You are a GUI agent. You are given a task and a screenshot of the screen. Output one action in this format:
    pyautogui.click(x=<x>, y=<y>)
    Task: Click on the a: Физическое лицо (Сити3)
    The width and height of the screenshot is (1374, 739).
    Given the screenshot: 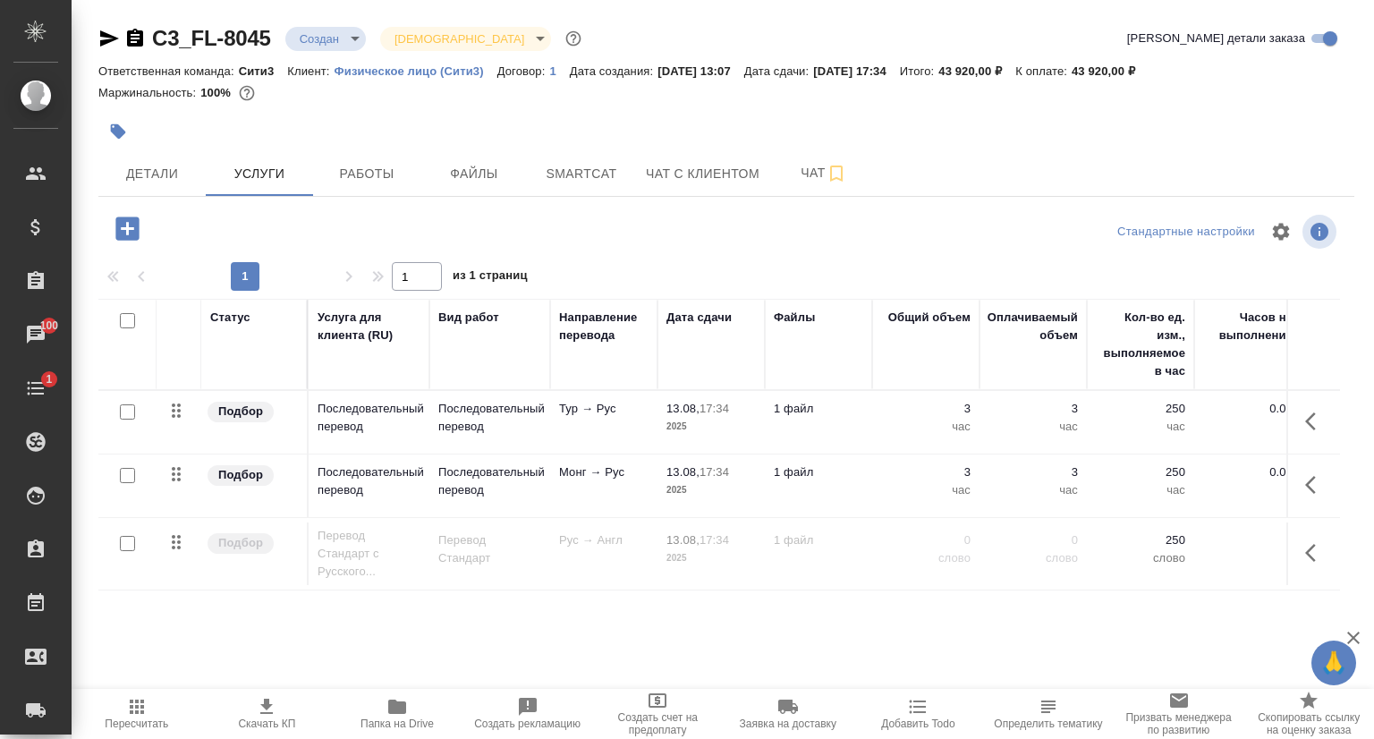 What is the action you would take?
    pyautogui.click(x=416, y=70)
    